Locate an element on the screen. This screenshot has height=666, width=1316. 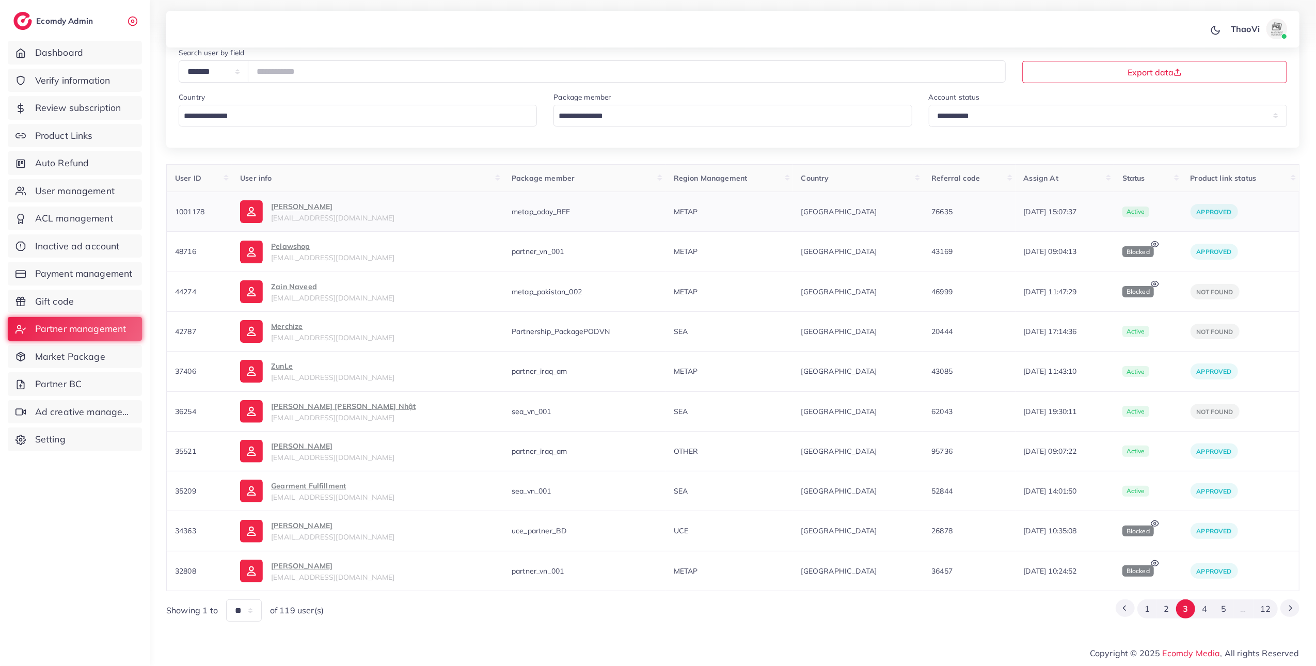
p: ThaoVi is located at coordinates (1246, 29).